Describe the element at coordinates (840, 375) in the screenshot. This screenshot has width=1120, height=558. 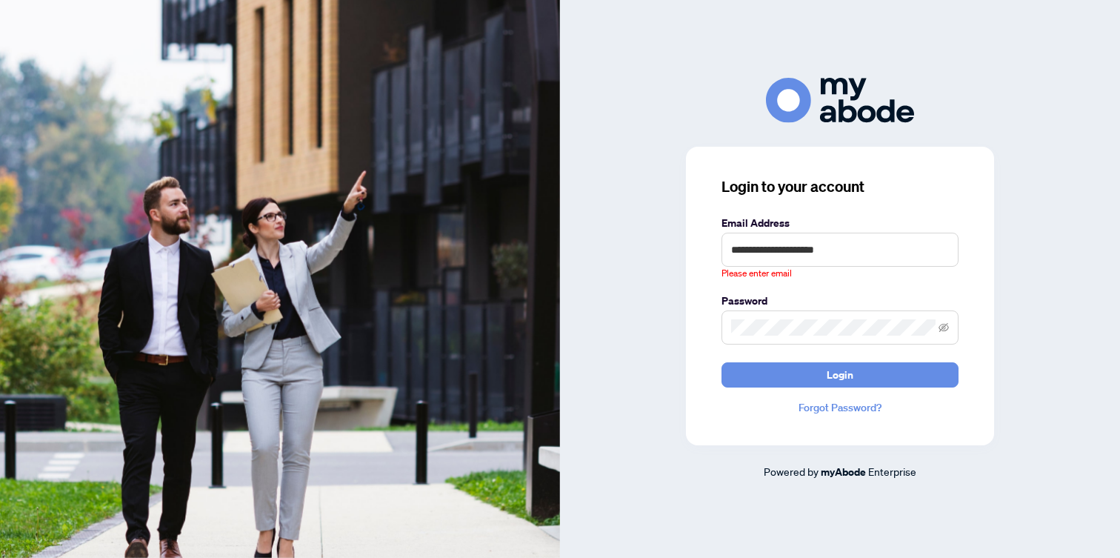
I see `span: Login` at that location.